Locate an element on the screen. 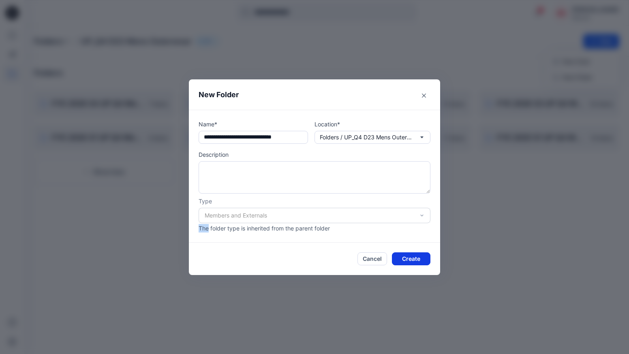 This screenshot has width=629, height=354. button: Close is located at coordinates (424, 96).